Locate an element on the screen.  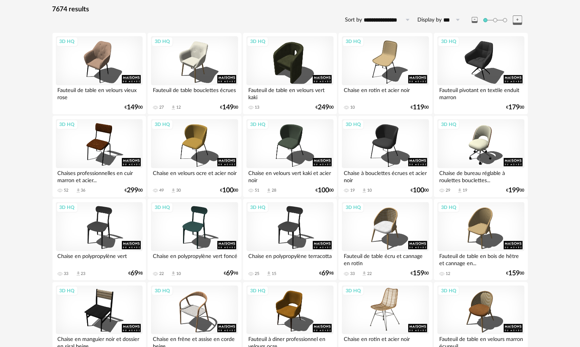
div: 12 is located at coordinates (178, 107).